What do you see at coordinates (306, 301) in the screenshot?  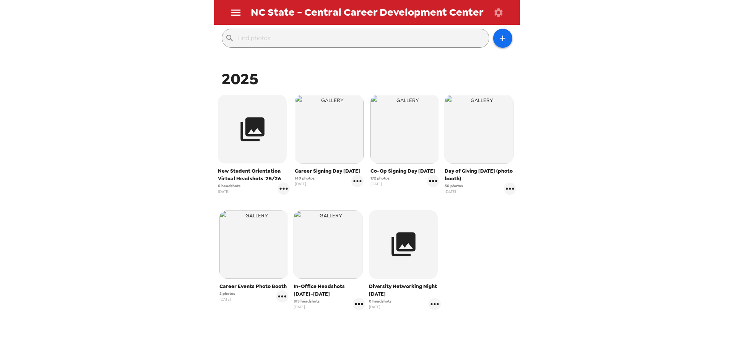 I see `span: 813 headshots` at bounding box center [306, 301].